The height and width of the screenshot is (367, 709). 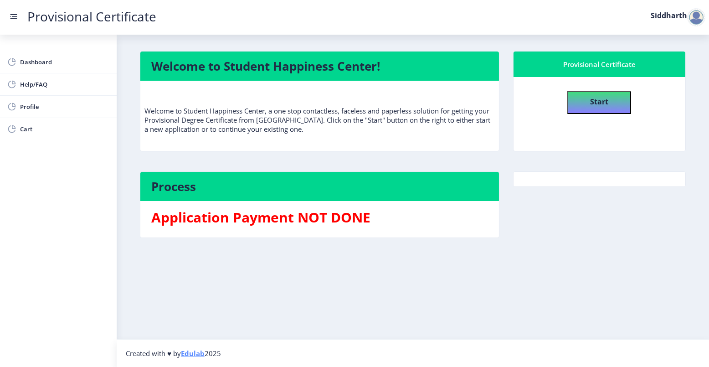 I want to click on label: Siddharth, so click(x=669, y=15).